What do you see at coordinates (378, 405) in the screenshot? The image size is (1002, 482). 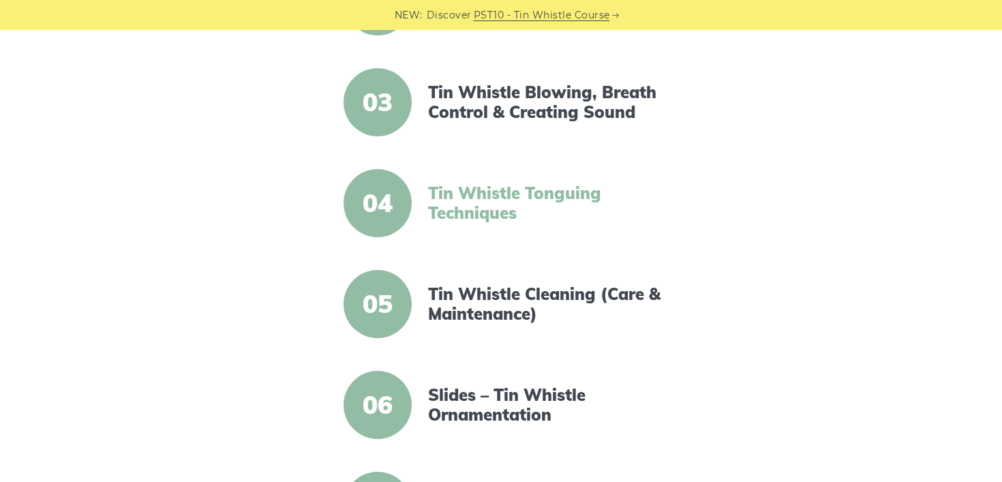 I see `span: 06` at bounding box center [378, 405].